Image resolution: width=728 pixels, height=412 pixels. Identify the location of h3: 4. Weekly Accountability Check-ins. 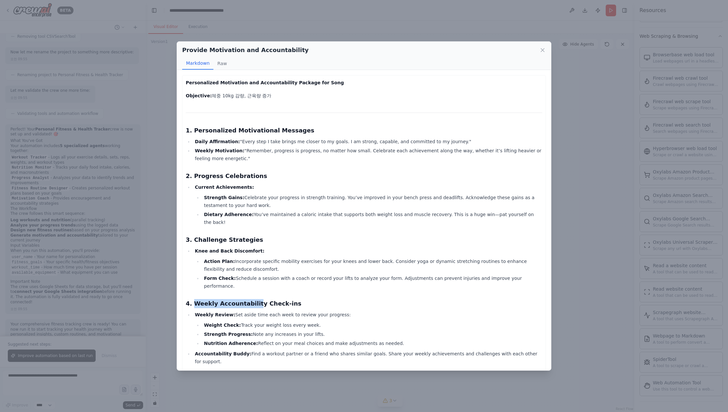
(364, 303).